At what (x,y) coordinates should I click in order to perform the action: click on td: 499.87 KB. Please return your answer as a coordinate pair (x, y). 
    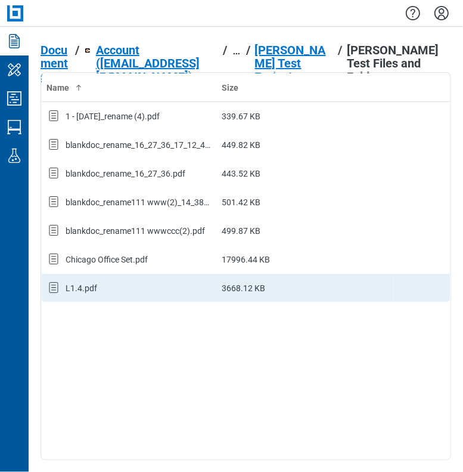
    Looking at the image, I should click on (305, 231).